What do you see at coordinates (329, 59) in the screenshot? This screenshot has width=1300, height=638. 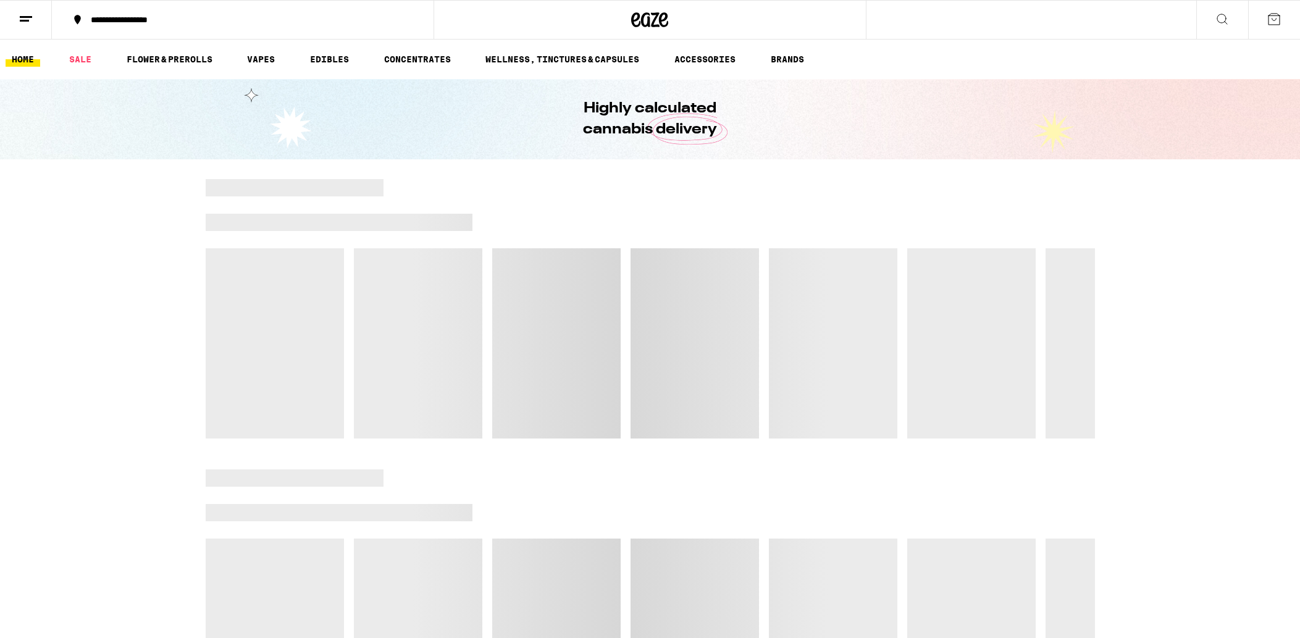 I see `a: EDIBLES` at bounding box center [329, 59].